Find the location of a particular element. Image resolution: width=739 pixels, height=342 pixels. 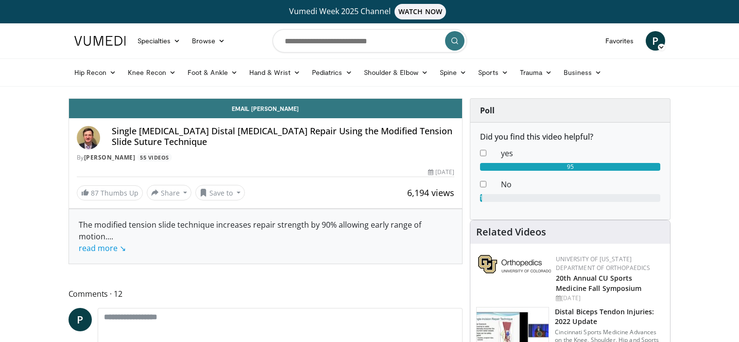

a: Specialties is located at coordinates (159, 41).